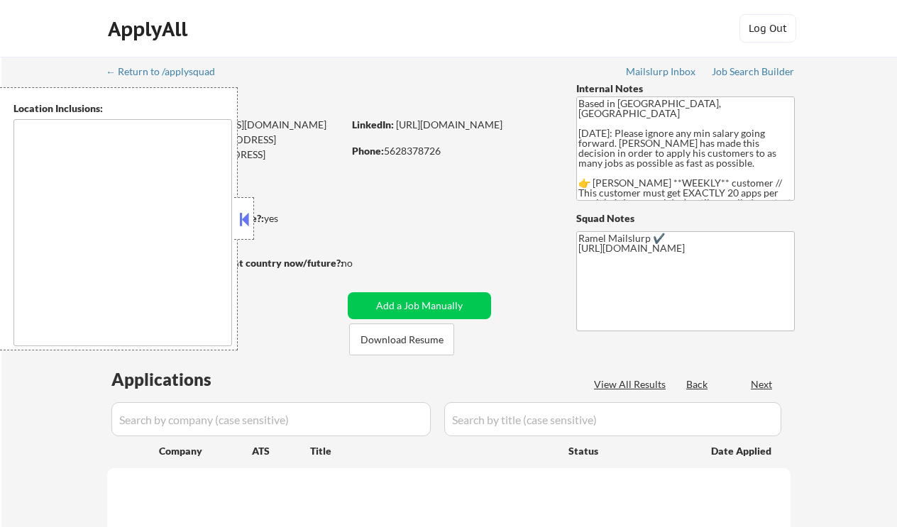 Image resolution: width=897 pixels, height=527 pixels. I want to click on div: Location Inclusions:, so click(123, 109).